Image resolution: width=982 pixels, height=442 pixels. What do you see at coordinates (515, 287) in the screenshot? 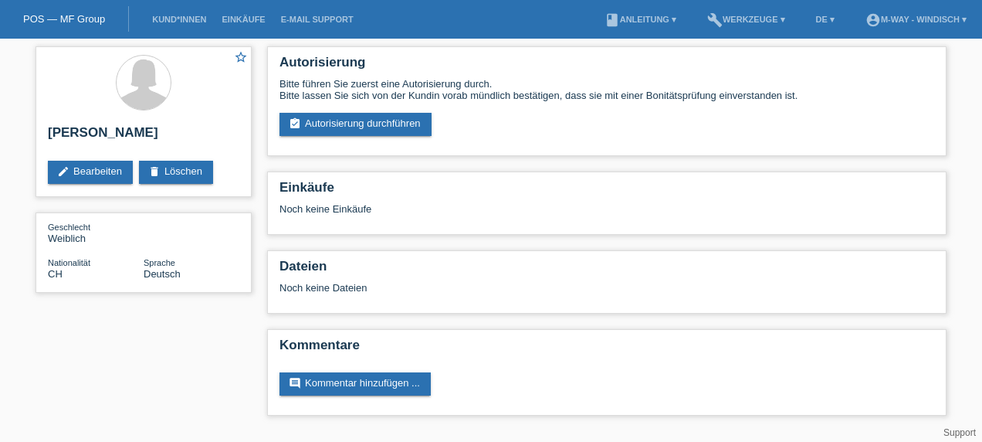
I see `div: Noch keine Dateien` at bounding box center [515, 287].